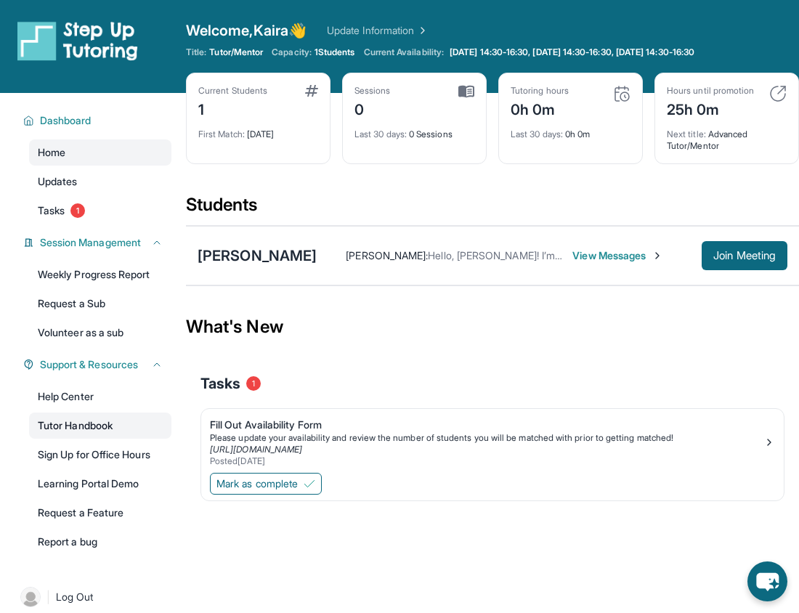 The image size is (799, 613). I want to click on a: Help Center, so click(100, 396).